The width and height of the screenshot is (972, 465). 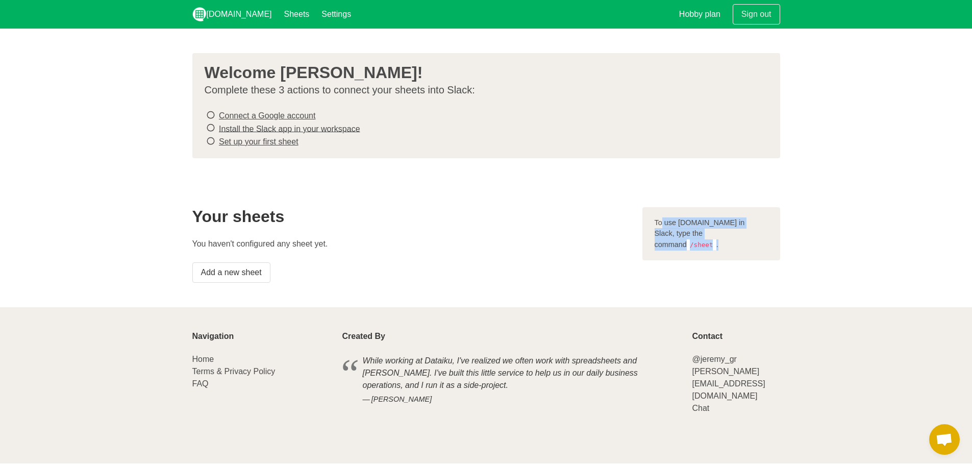 What do you see at coordinates (714, 359) in the screenshot?
I see `a: @jeremy_gr` at bounding box center [714, 359].